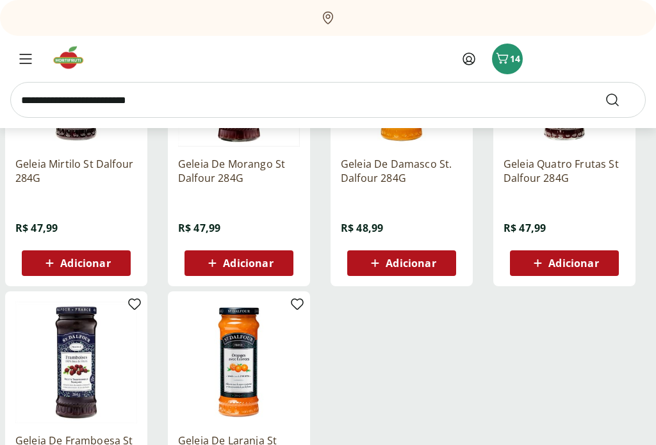 Image resolution: width=656 pixels, height=445 pixels. Describe the element at coordinates (402, 171) in the screenshot. I see `a: Geleia De Damasco St. Dalfour 284G` at that location.